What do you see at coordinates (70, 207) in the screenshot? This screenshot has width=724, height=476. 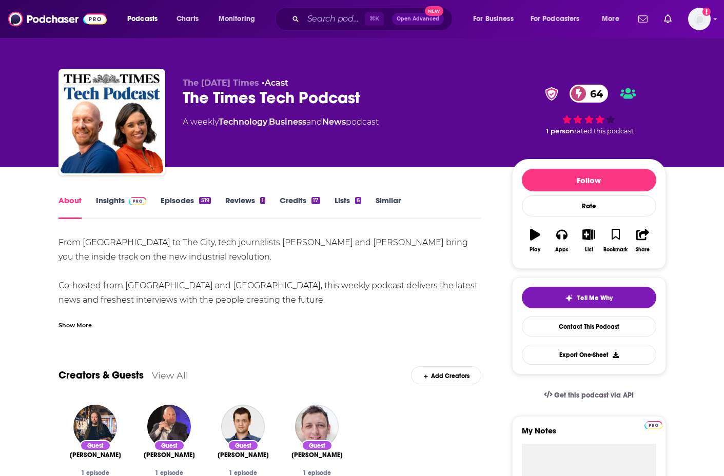 I see `a: About` at bounding box center [70, 207].